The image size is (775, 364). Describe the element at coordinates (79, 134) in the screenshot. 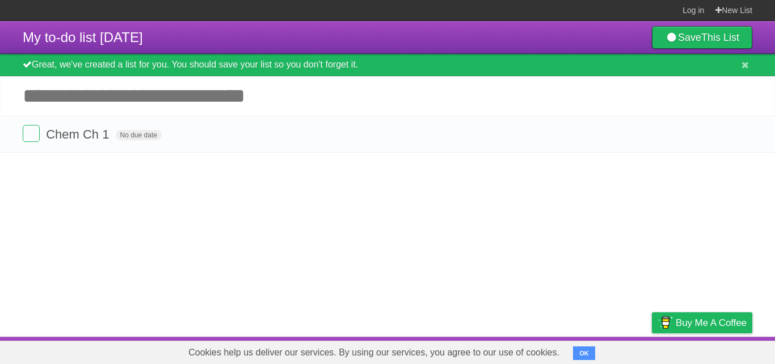

I see `span: Chem Ch 1` at that location.